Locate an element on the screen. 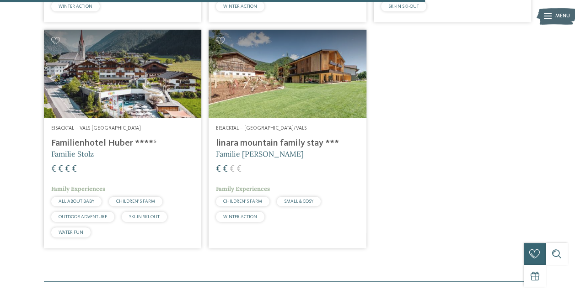 Image resolution: width=575 pixels, height=294 pixels. span: OUTDOOR ADVENTURE is located at coordinates (83, 217).